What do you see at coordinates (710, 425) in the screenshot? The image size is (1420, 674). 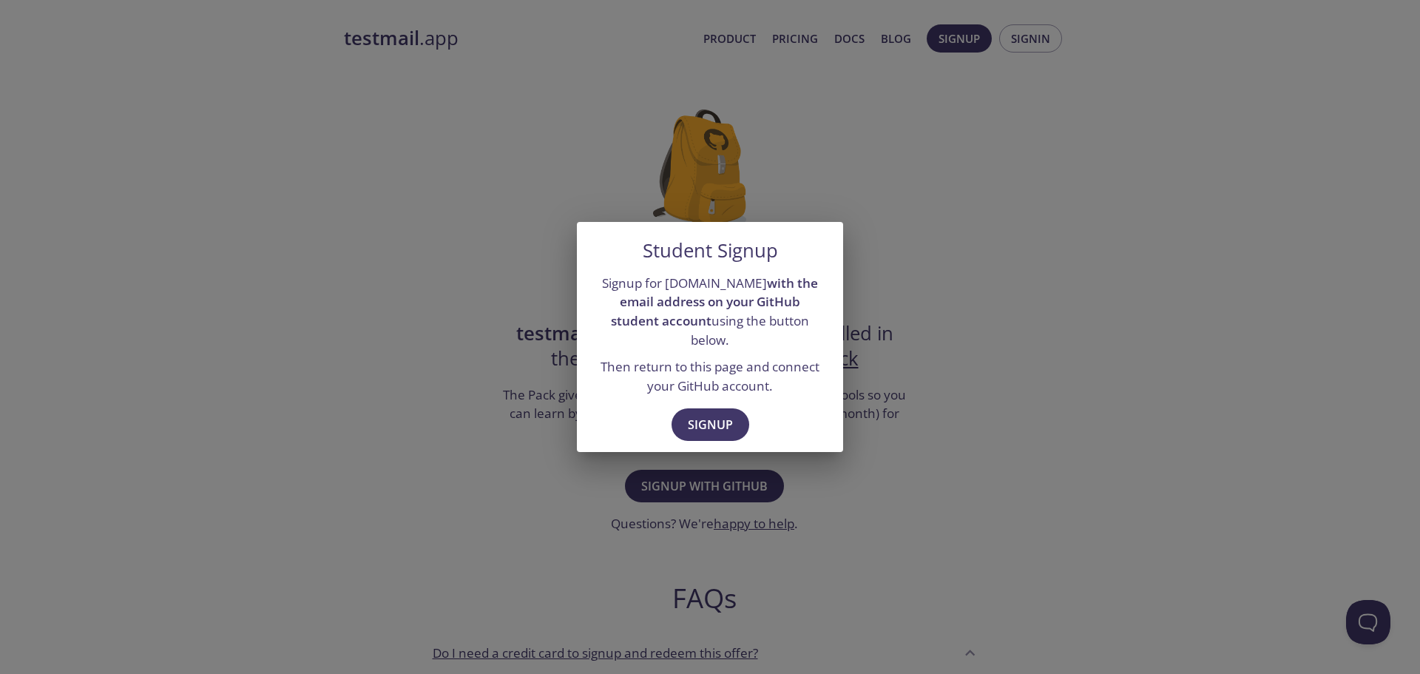 I see `button: Signup` at bounding box center [710, 425].